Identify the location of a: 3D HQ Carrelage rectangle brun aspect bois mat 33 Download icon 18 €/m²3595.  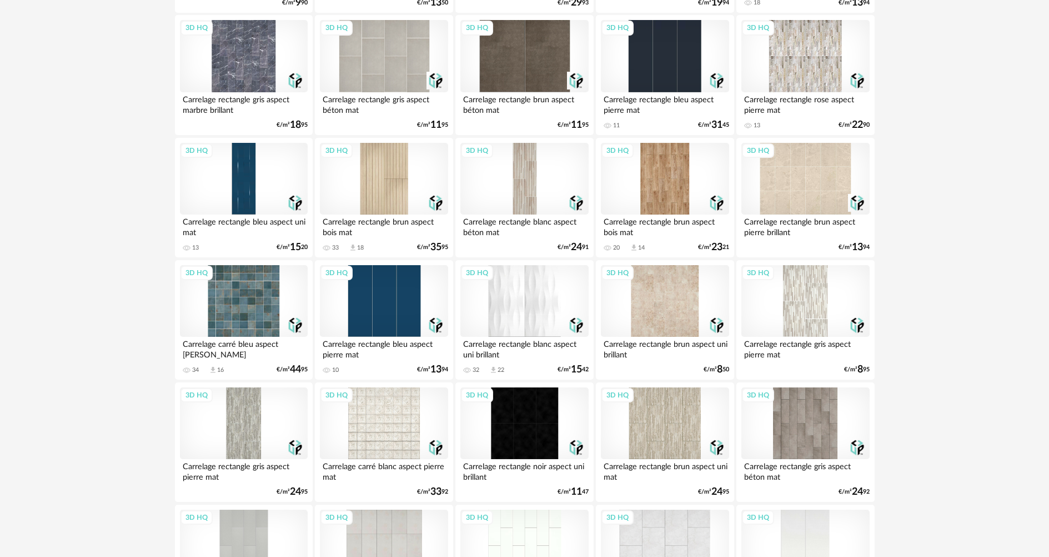
(384, 198).